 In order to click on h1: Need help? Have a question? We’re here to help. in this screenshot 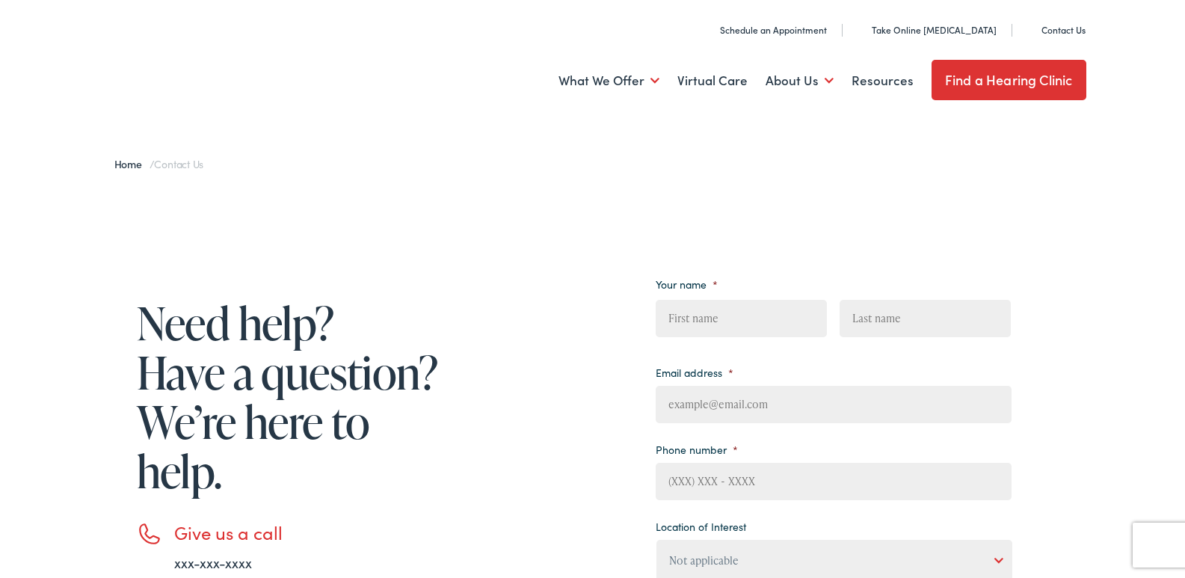, I will do `click(290, 397)`.